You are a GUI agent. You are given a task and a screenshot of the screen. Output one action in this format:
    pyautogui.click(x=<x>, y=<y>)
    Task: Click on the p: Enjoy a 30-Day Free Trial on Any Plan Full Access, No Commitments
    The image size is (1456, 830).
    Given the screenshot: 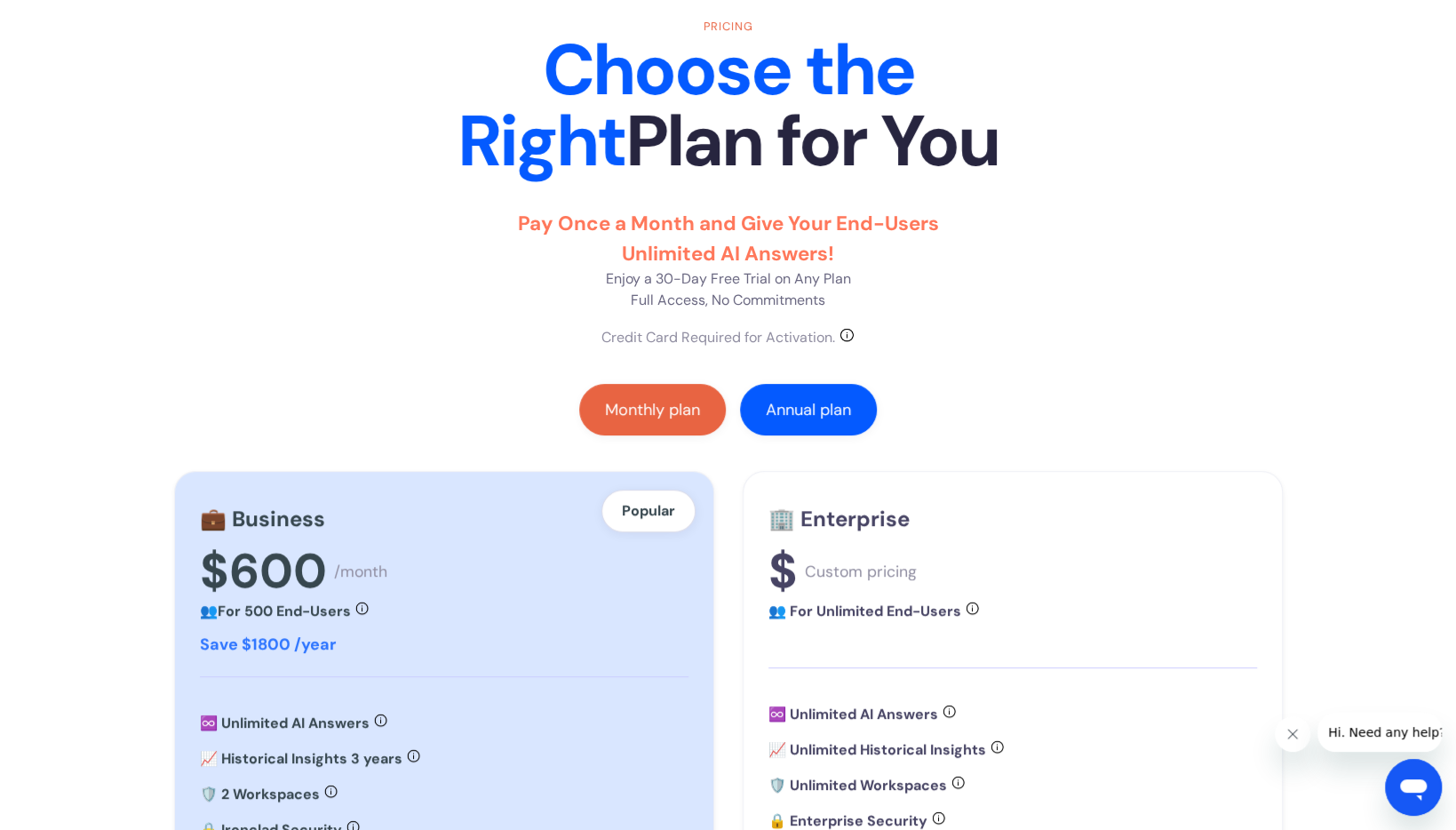 What is the action you would take?
    pyautogui.click(x=729, y=259)
    